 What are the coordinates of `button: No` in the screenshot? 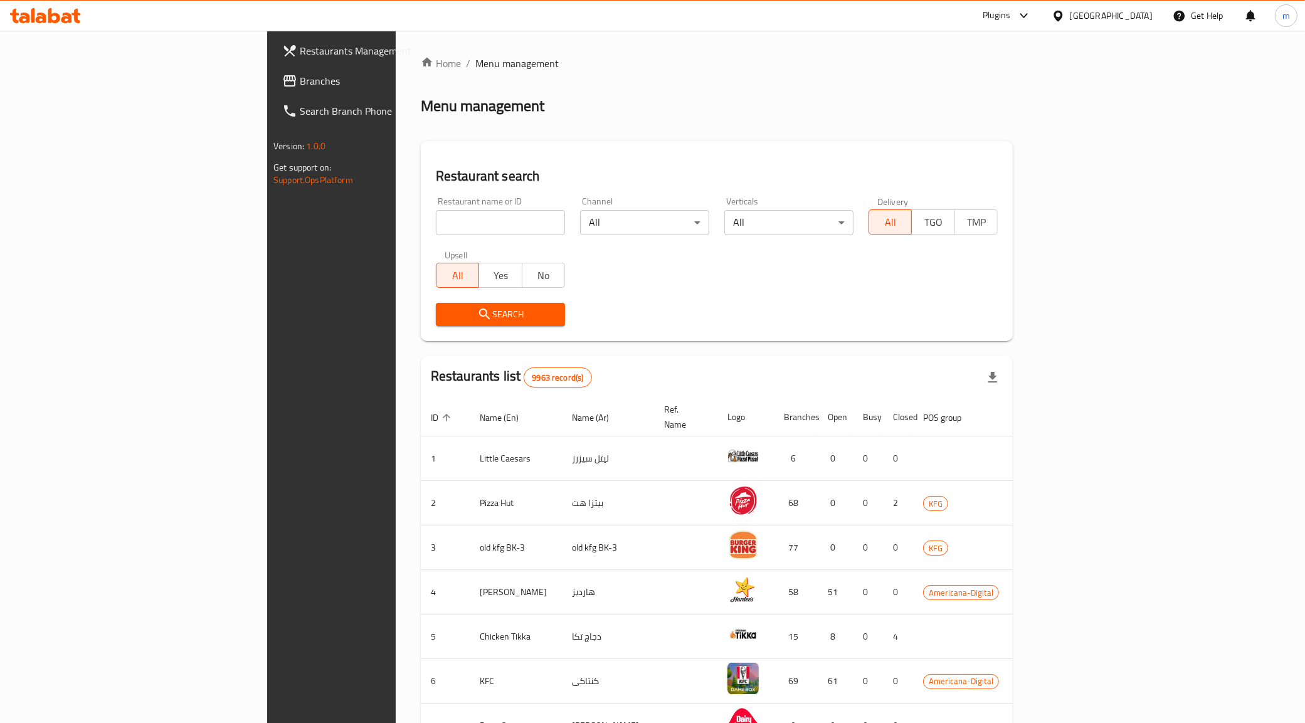 It's located at (543, 275).